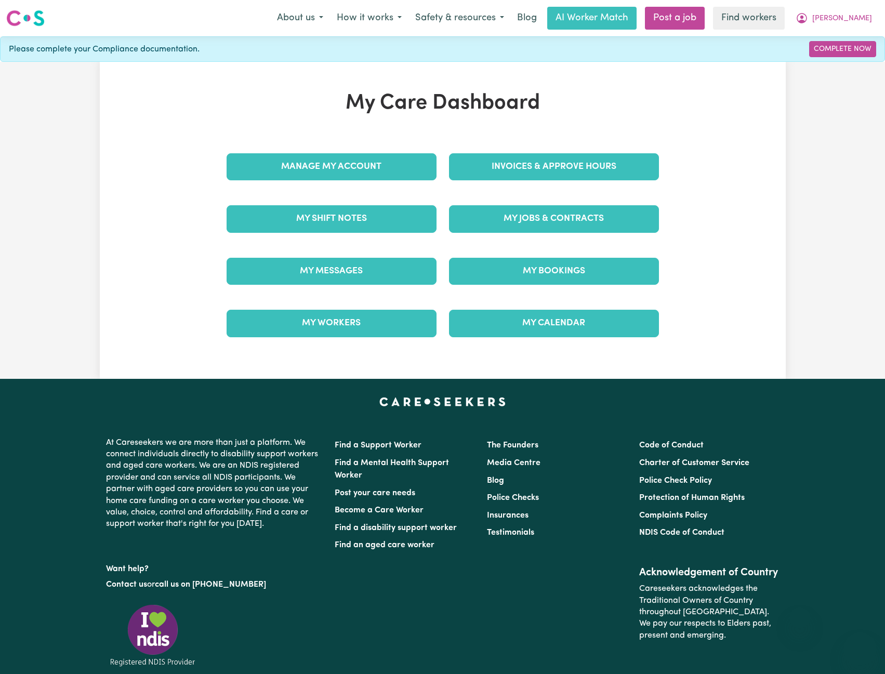 The image size is (885, 674). What do you see at coordinates (25, 18) in the screenshot?
I see `a: Careseekers logo` at bounding box center [25, 18].